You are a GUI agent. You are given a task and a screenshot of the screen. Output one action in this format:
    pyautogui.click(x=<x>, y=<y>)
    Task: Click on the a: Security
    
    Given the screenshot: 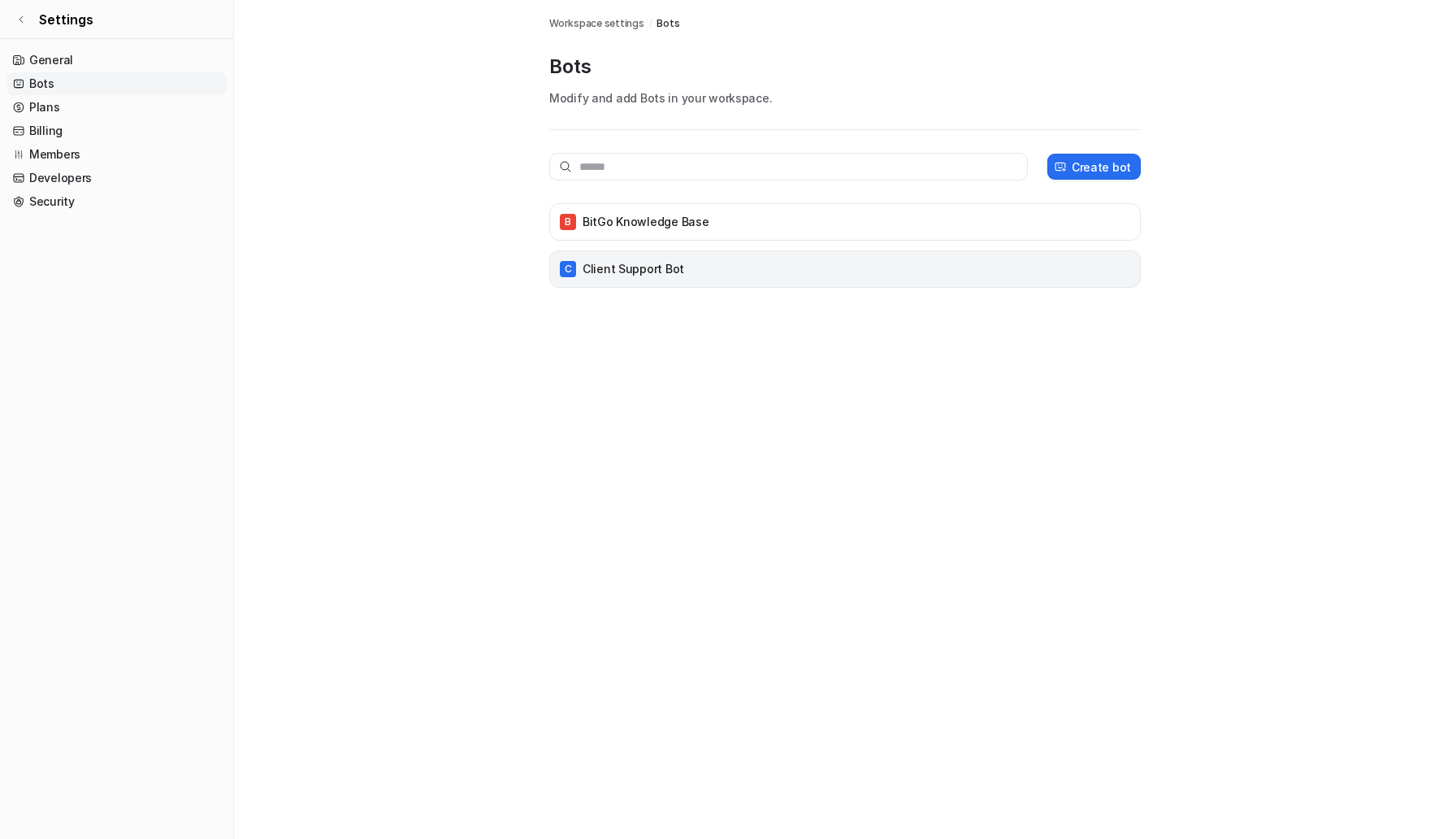 What is the action you would take?
    pyautogui.click(x=116, y=201)
    